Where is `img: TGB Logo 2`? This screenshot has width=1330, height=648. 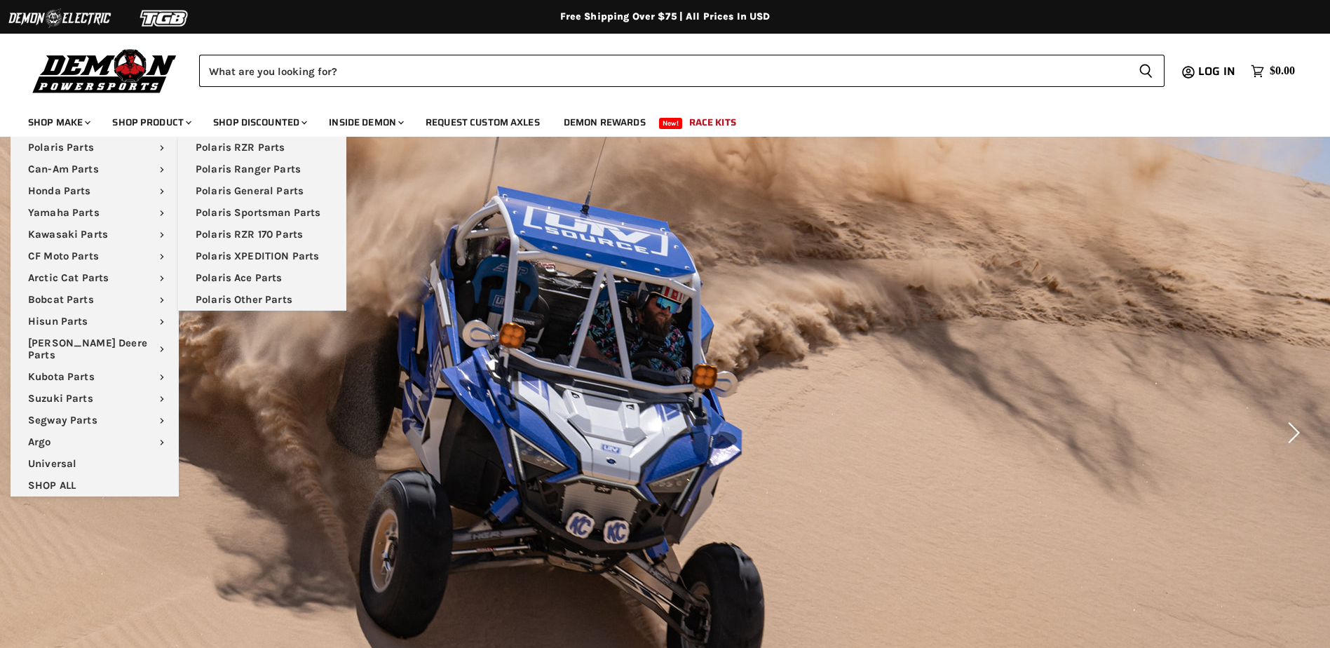
img: TGB Logo 2 is located at coordinates (165, 18).